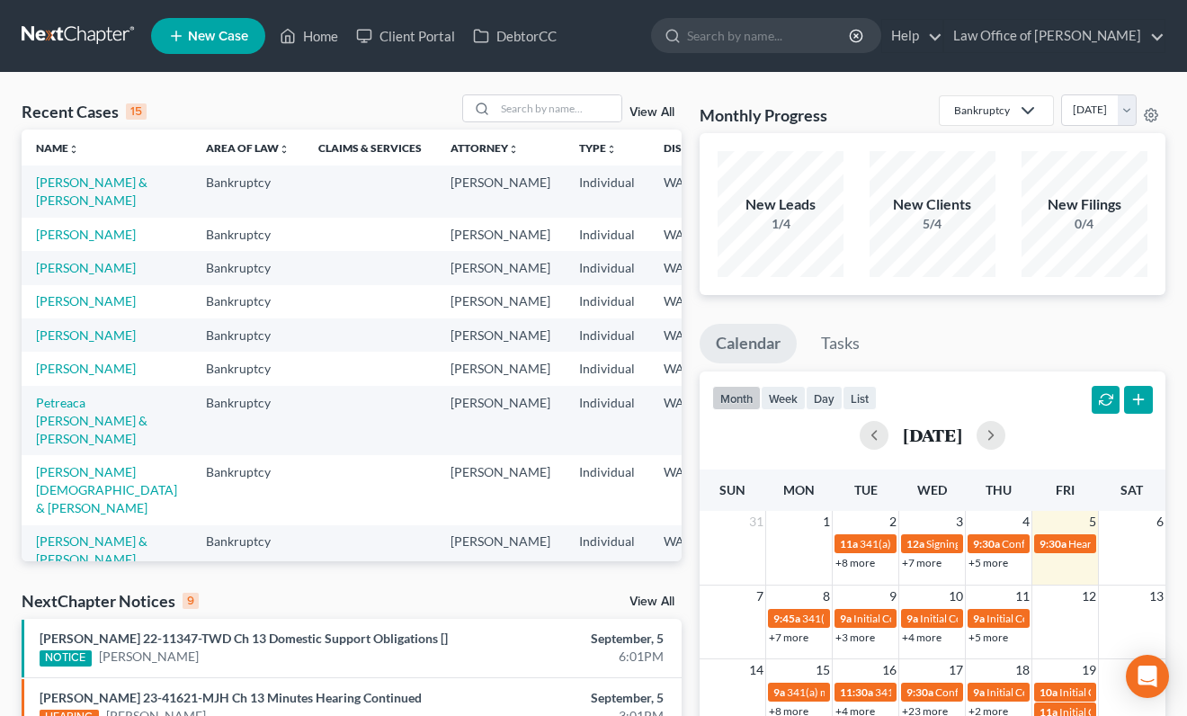  Describe the element at coordinates (485, 147) in the screenshot. I see `a: Attorneyunfold_more` at that location.